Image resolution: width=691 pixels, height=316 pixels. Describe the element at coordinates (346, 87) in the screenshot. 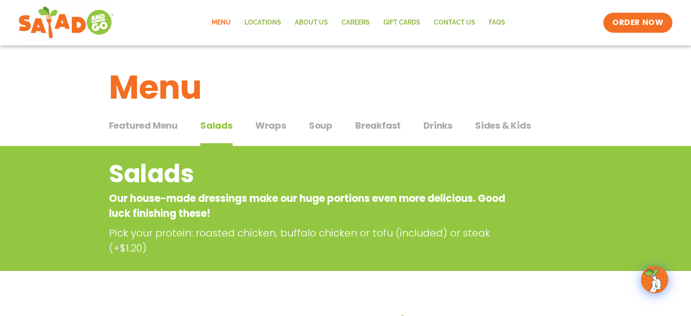

I see `h1: Menu` at that location.